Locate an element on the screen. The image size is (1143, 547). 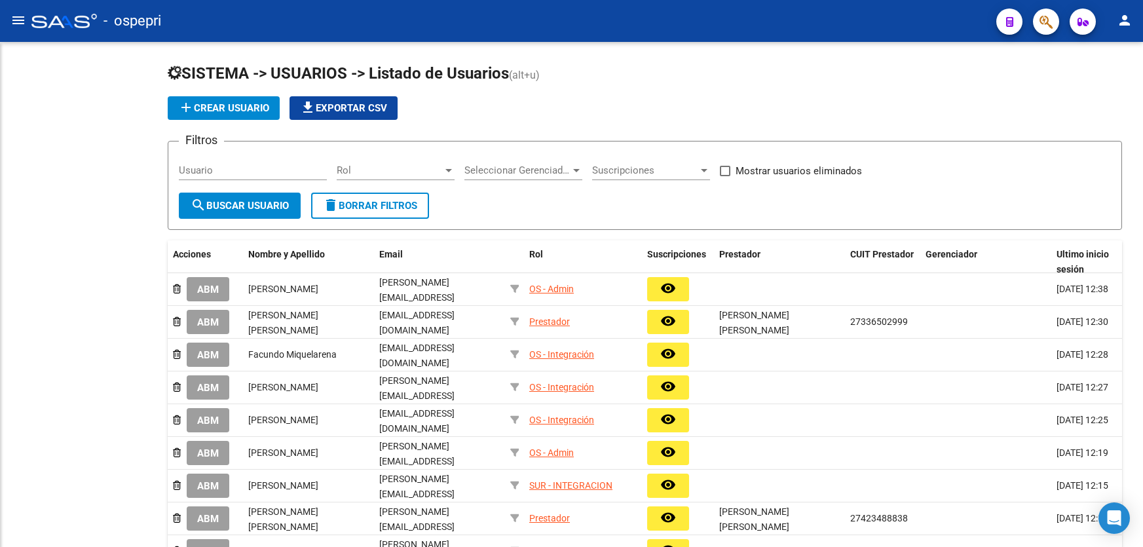
div: Open Intercom Messenger is located at coordinates (1114, 518).